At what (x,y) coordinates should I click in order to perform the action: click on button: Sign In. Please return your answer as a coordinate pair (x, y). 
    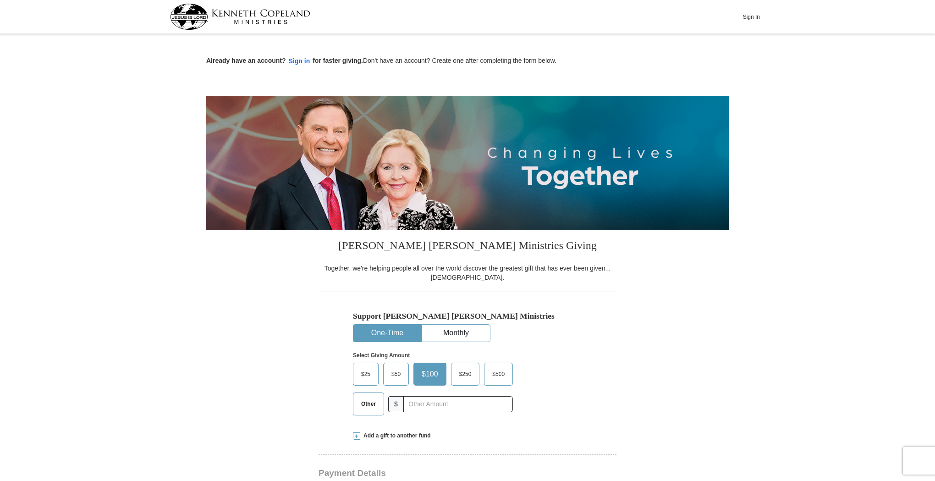
    Looking at the image, I should click on (751, 16).